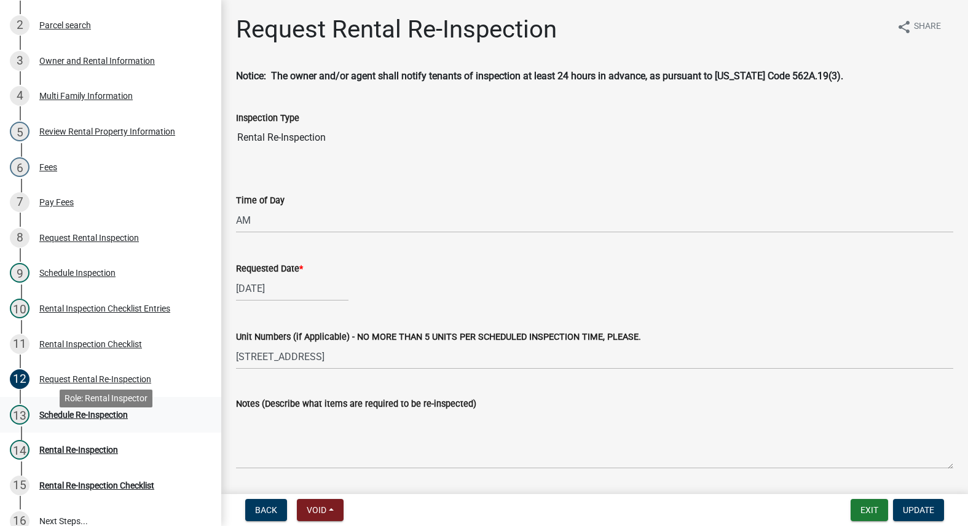 Image resolution: width=968 pixels, height=526 pixels. What do you see at coordinates (904, 27) in the screenshot?
I see `i: share` at bounding box center [904, 27].